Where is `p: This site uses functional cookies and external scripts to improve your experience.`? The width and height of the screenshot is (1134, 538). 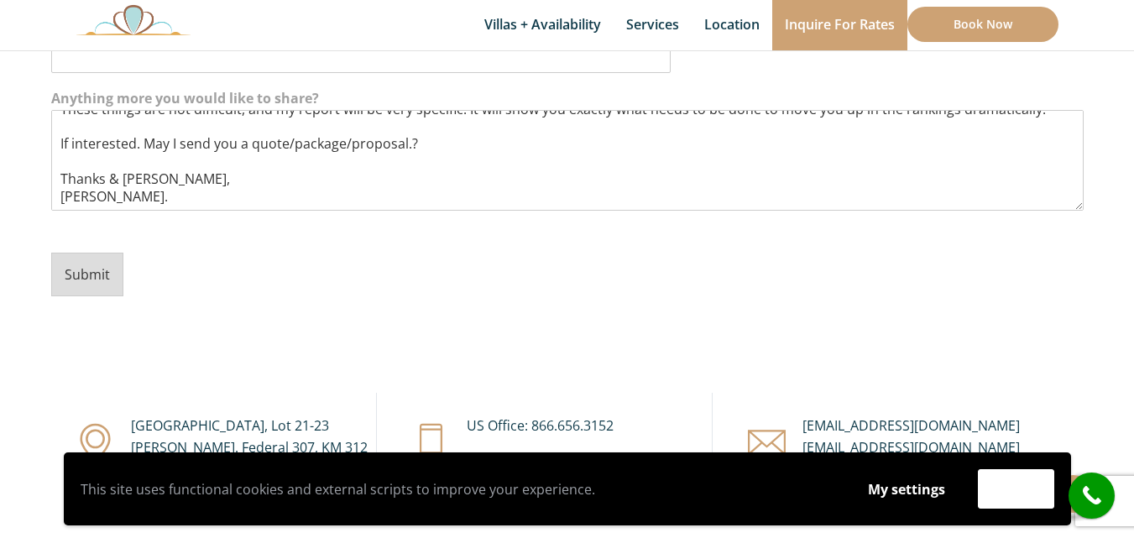
p: This site uses functional cookies and external scripts to improve your experience. is located at coordinates (458, 489).